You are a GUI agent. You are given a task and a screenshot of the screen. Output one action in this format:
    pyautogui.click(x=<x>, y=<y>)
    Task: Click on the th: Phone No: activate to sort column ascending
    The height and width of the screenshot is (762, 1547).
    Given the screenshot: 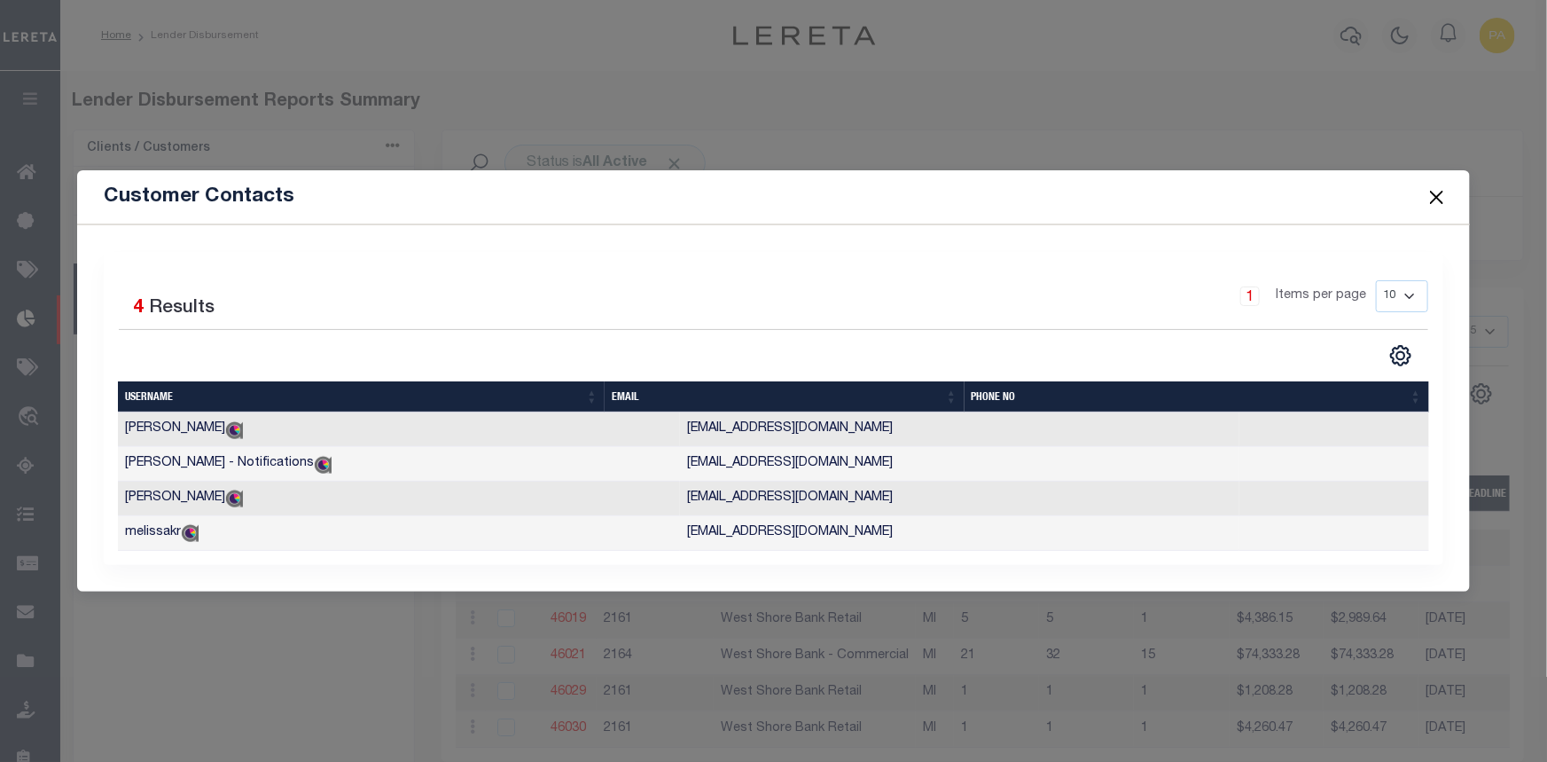 What is the action you would take?
    pyautogui.click(x=1197, y=396)
    